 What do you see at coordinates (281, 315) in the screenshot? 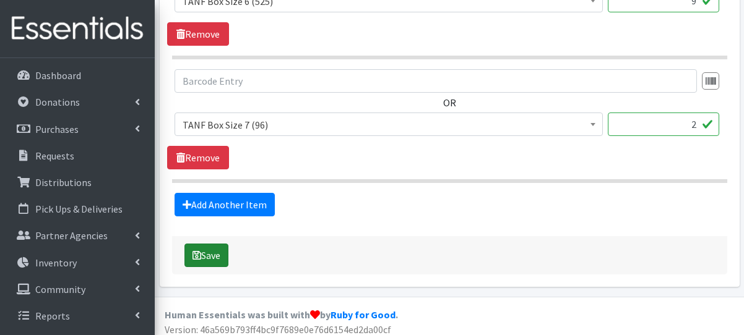
I see `strong: Human Essentials was built with by .` at bounding box center [281, 315].